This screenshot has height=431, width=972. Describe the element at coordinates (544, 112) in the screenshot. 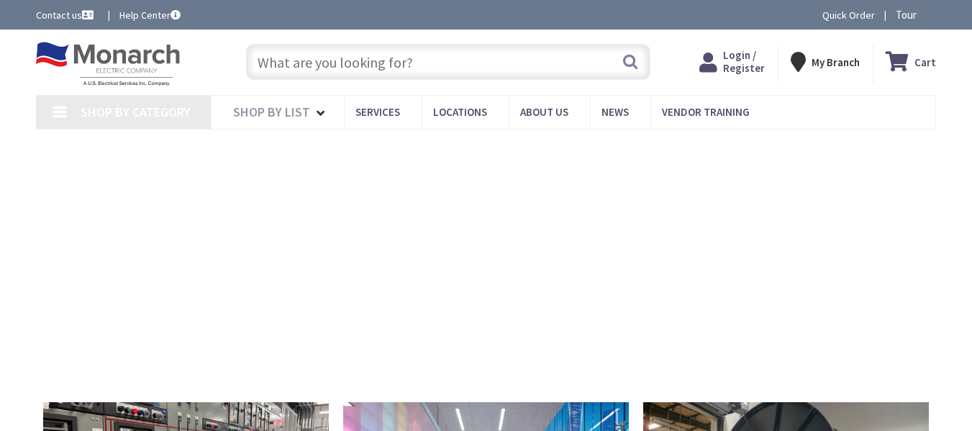

I see `span: About Us` at that location.